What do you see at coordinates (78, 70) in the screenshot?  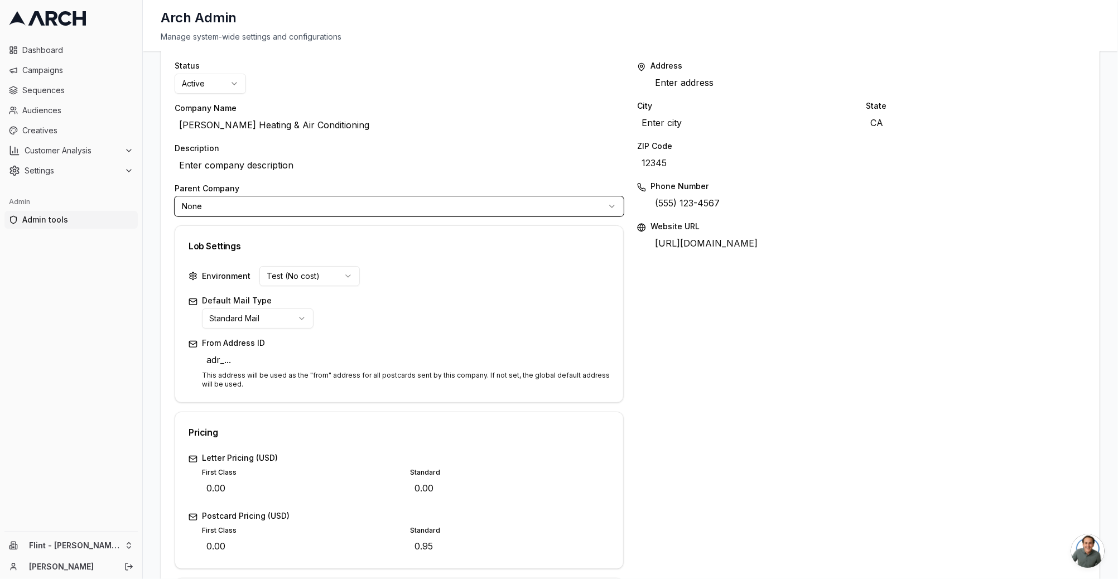 I see `span: Campaigns` at bounding box center [78, 70].